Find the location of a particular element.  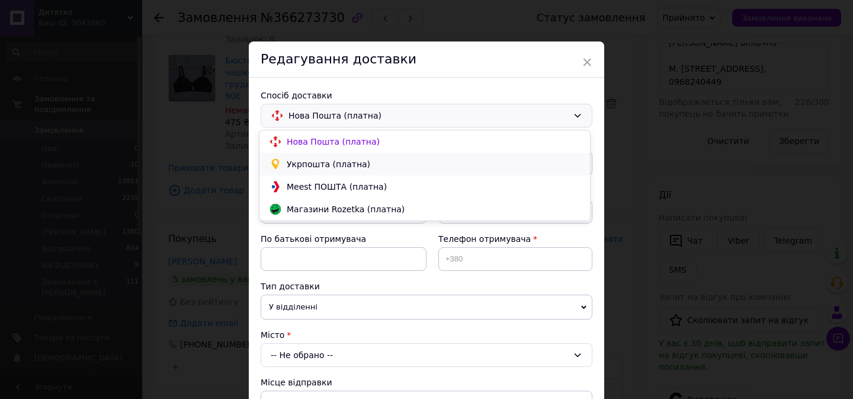

span: Магазини Rozetka (платна) is located at coordinates (434, 209).